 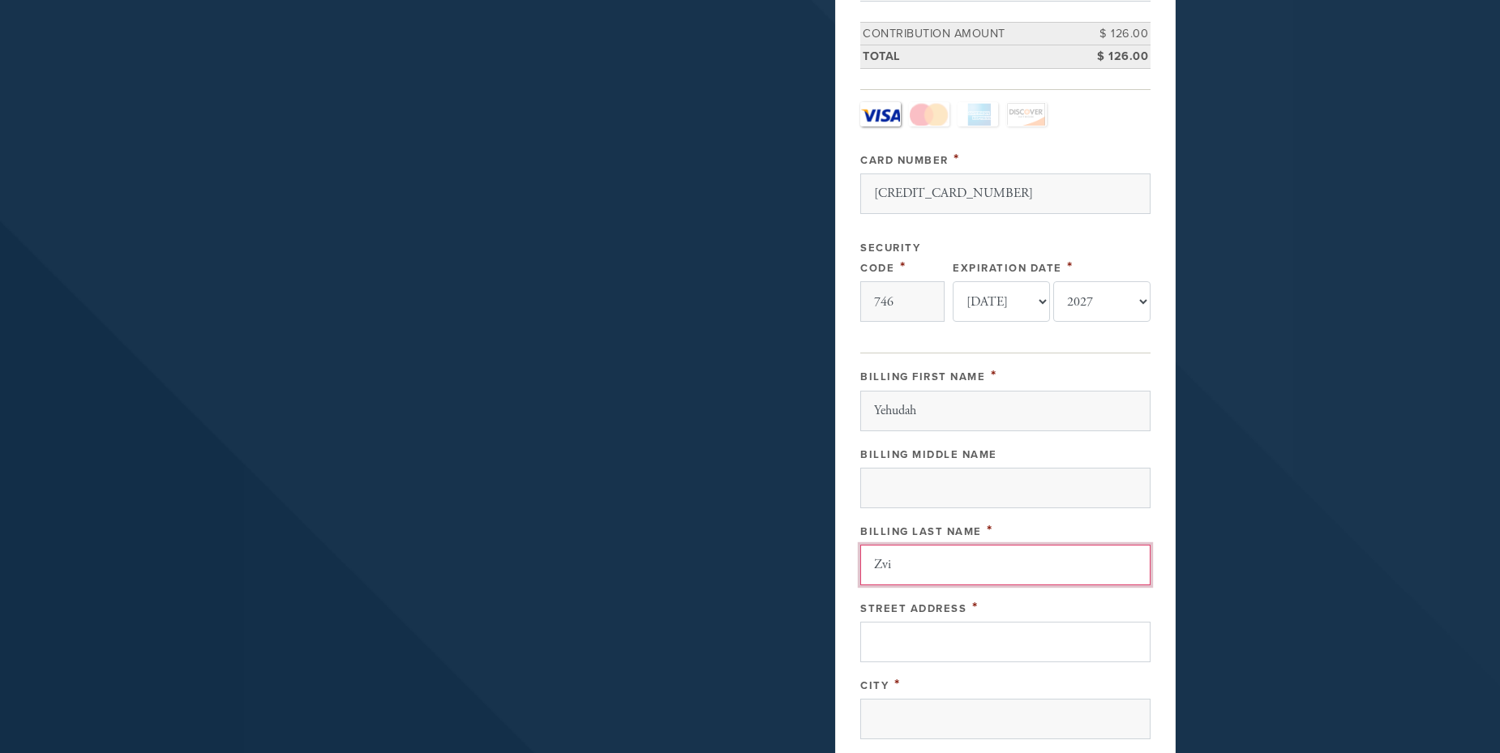 I want to click on a: Amex, so click(x=978, y=114).